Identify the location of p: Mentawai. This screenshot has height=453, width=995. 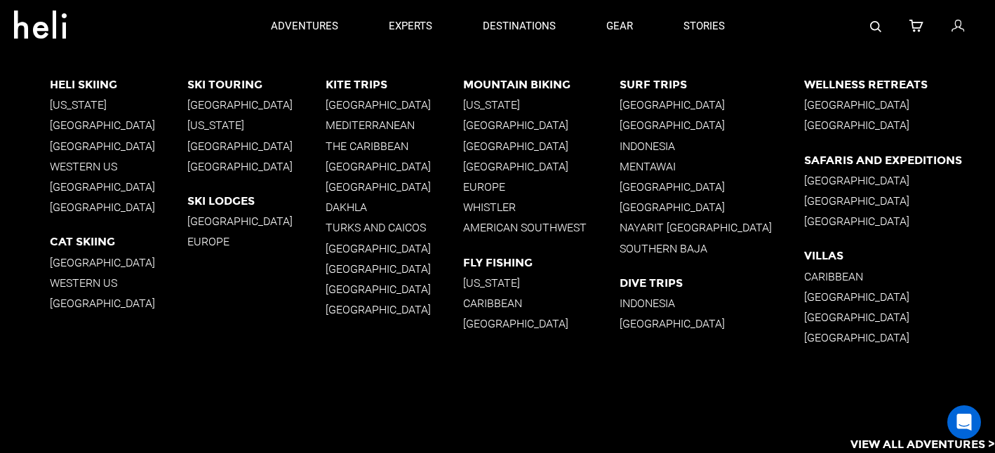
(712, 166).